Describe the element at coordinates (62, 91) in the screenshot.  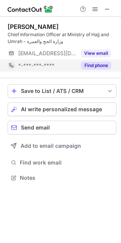
I see `button: save-profile-one-click` at that location.